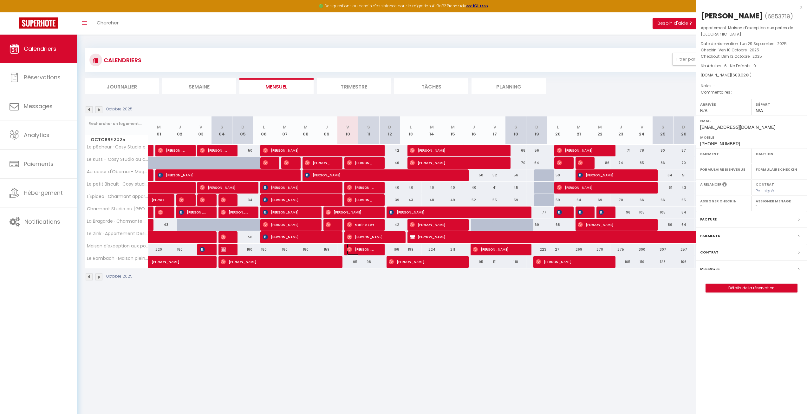  Describe the element at coordinates (751, 44) in the screenshot. I see `p: Date de réservation :` at that location.